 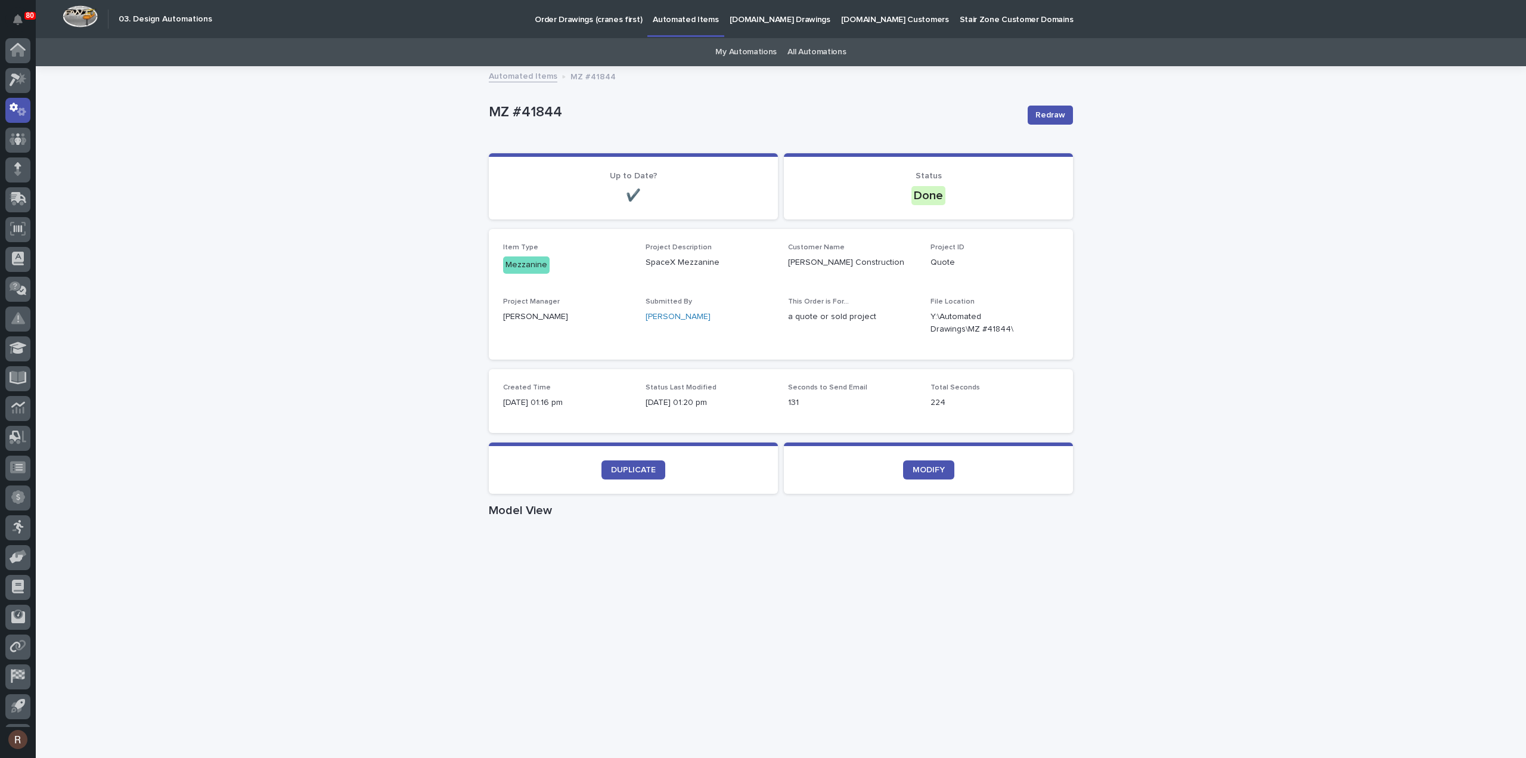 What do you see at coordinates (633, 470) in the screenshot?
I see `a: DUPLICATE` at bounding box center [633, 470].